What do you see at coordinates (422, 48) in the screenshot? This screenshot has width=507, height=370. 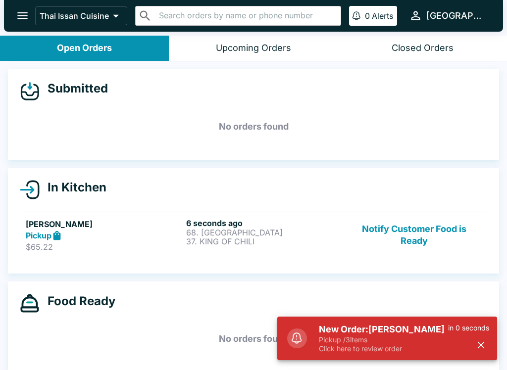 I see `div: Closed Orders` at bounding box center [422, 48].